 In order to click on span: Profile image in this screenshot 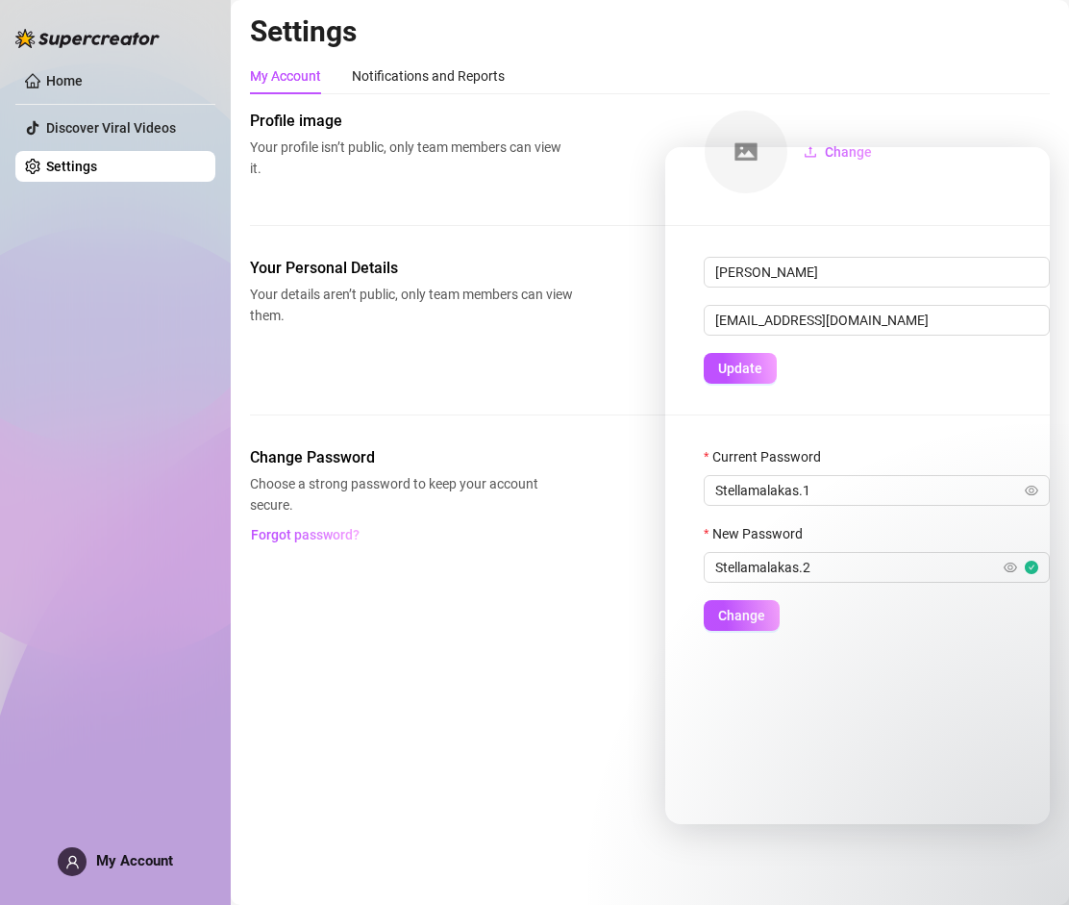, I will do `click(412, 121)`.